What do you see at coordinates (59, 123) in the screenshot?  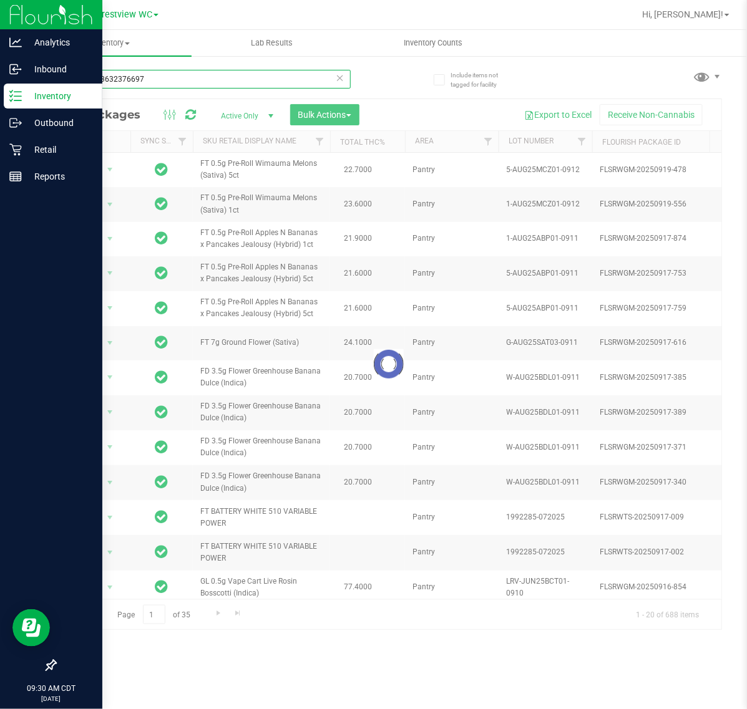 I see `p: Outbound` at bounding box center [59, 123].